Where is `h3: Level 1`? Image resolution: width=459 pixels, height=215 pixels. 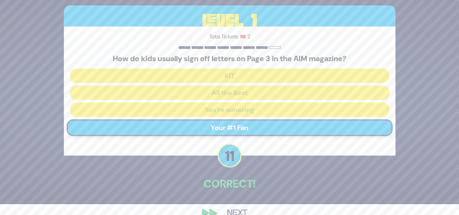 h3: Level 1 is located at coordinates (230, 21).